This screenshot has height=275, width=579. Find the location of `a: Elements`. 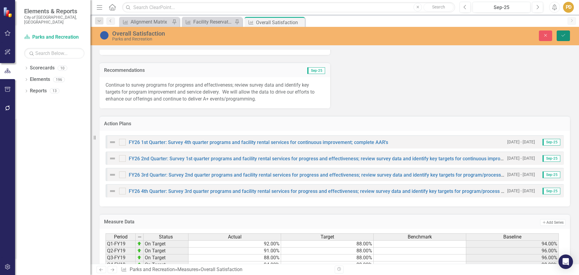

a: Elements is located at coordinates (40, 79).